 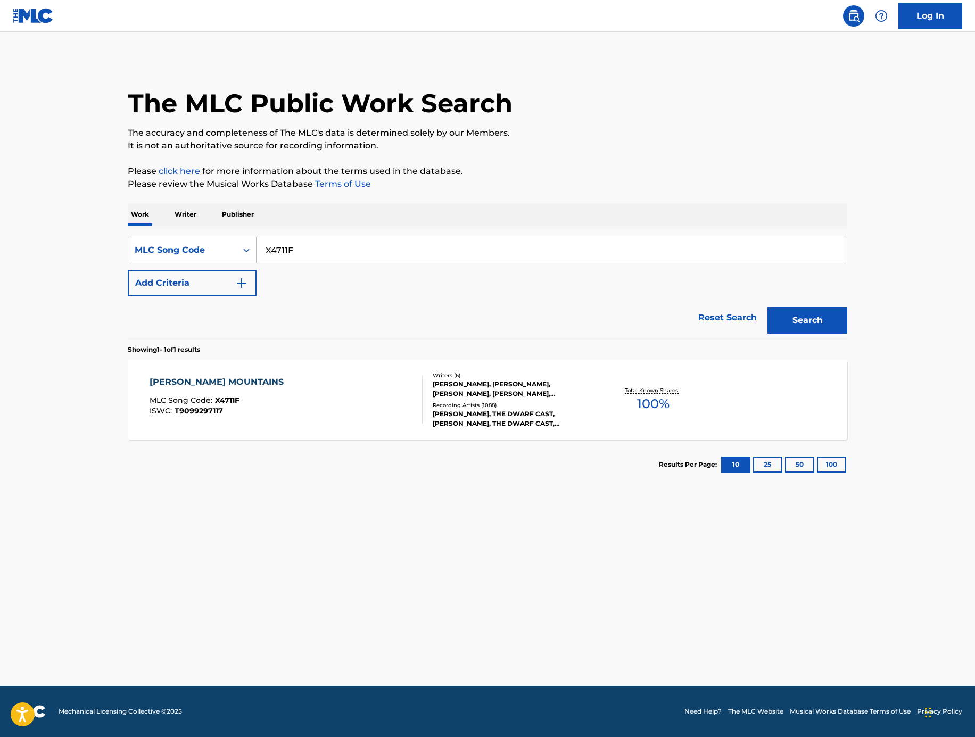 I want to click on p: The accuracy and completeness of The MLC's data is determined solely by our Members., so click(x=488, y=133).